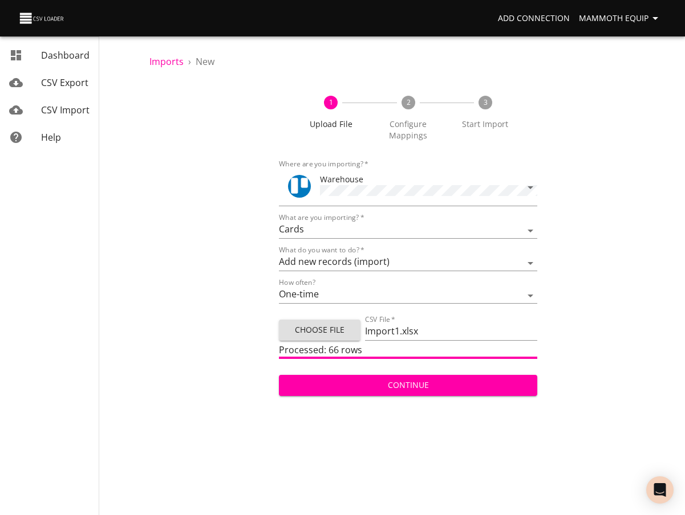 The width and height of the screenshot is (685, 515). I want to click on div: Open Intercom Messenger, so click(660, 490).